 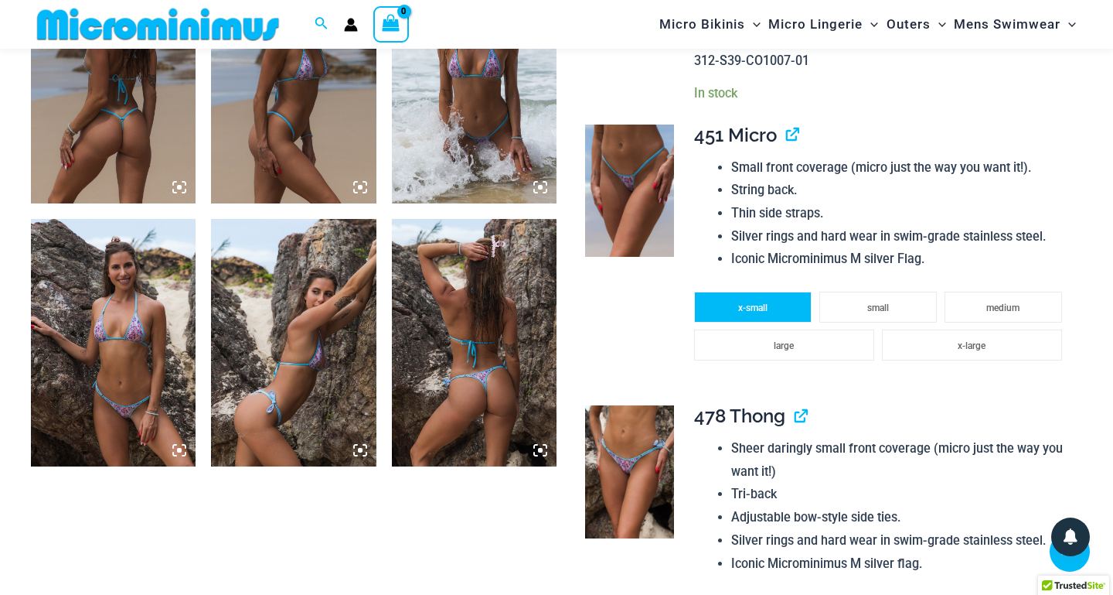 I want to click on a: Account icon link, so click(x=351, y=25).